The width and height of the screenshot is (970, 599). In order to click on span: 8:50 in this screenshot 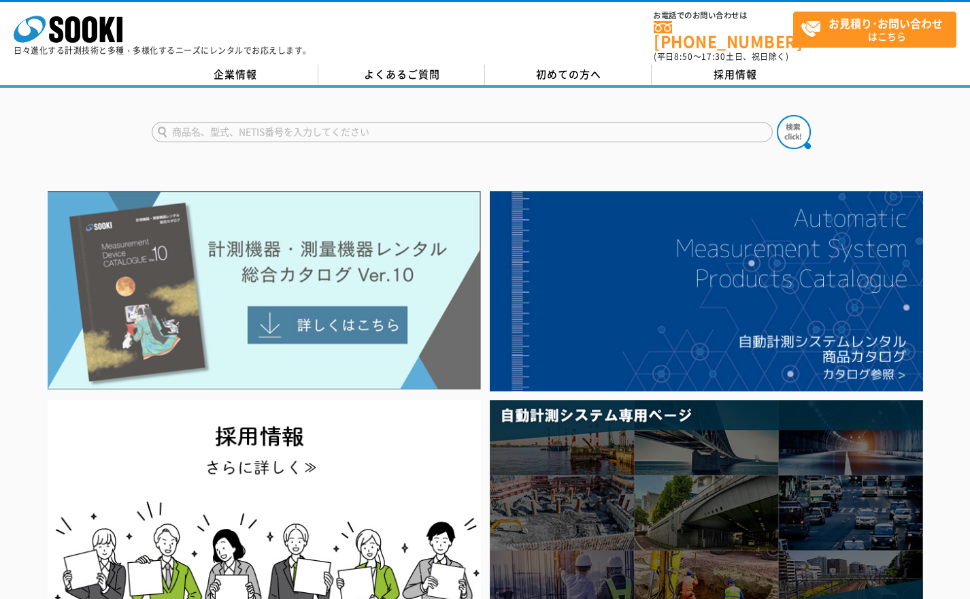, I will do `click(684, 56)`.